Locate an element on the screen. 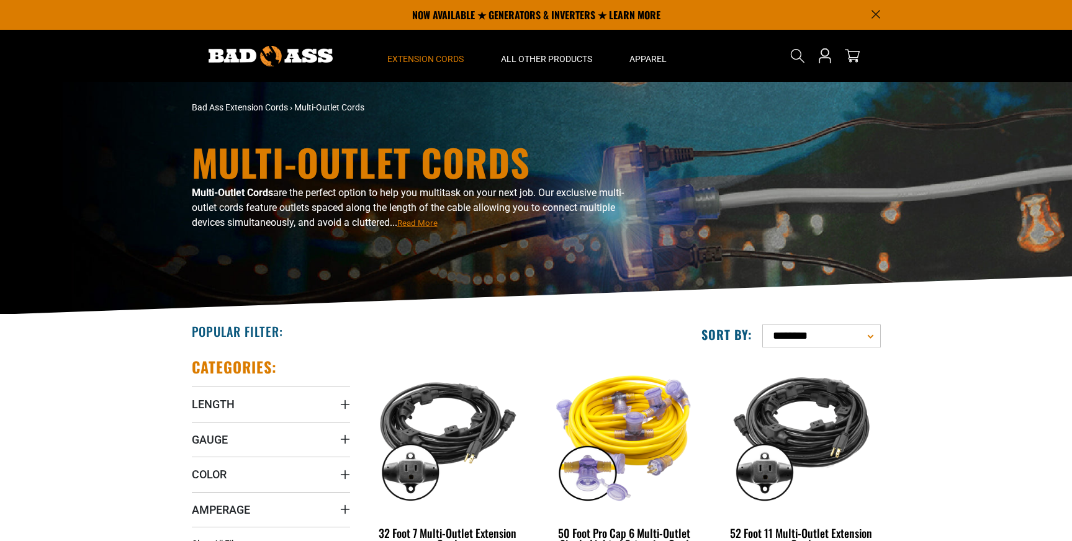 Image resolution: width=1072 pixels, height=541 pixels. label: Sort by: is located at coordinates (727, 335).